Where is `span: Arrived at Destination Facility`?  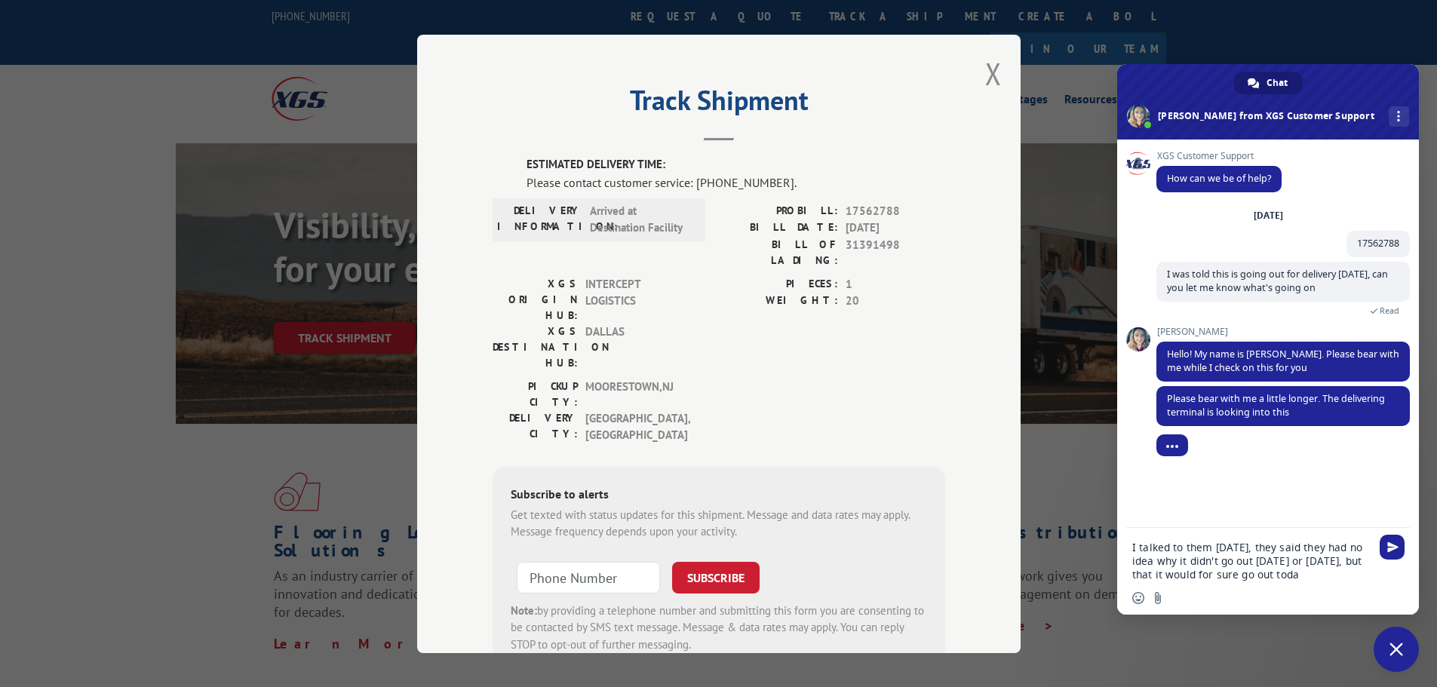 span: Arrived at Destination Facility is located at coordinates (640, 219).